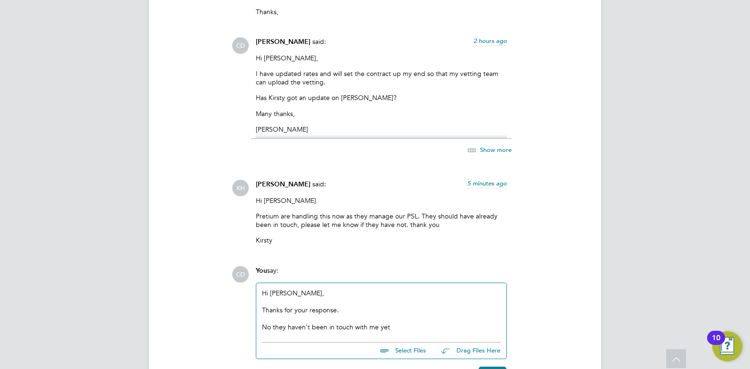 This screenshot has width=750, height=369. What do you see at coordinates (262, 270) in the screenshot?
I see `span: You` at bounding box center [262, 270].